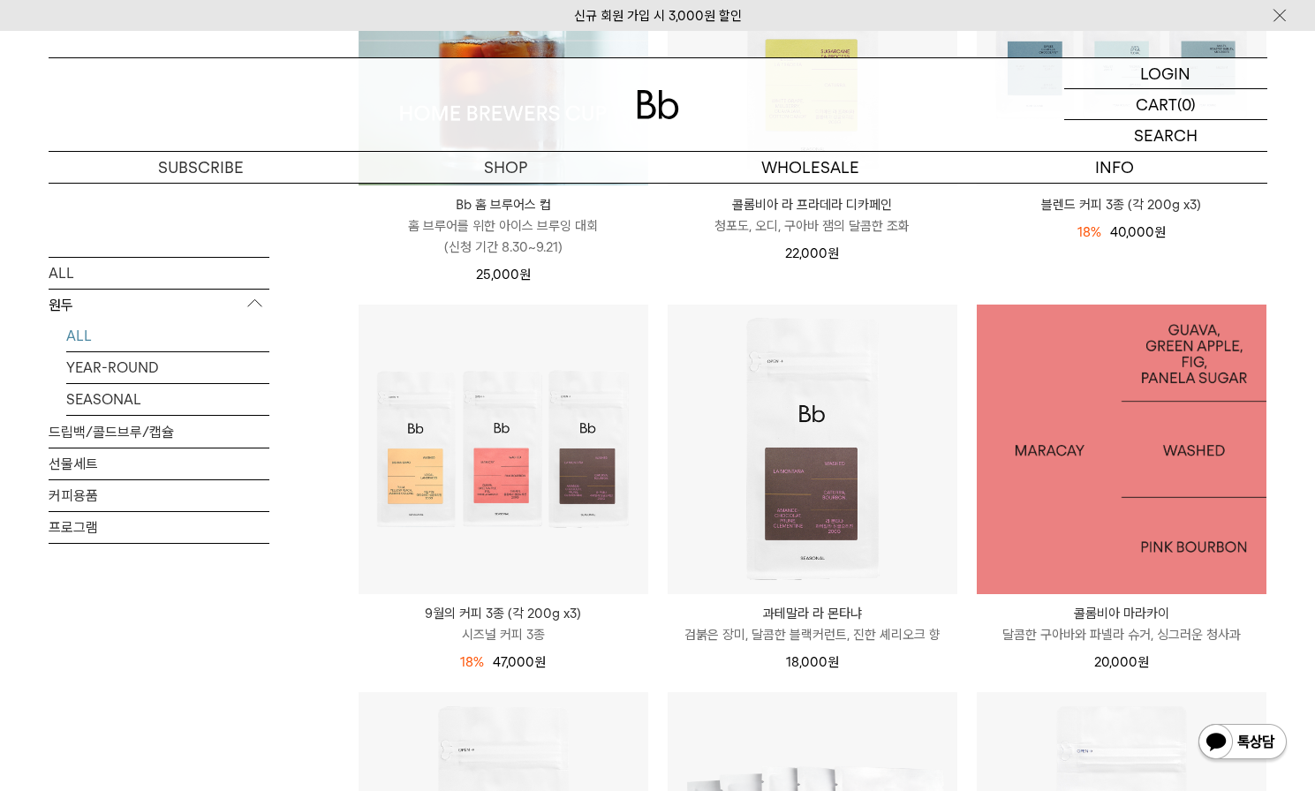 This screenshot has width=1315, height=791. I want to click on img: 로고, so click(658, 104).